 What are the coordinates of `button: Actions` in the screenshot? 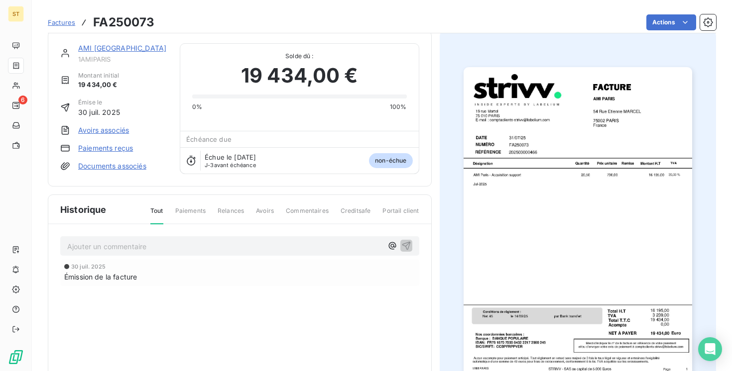 It's located at (671, 22).